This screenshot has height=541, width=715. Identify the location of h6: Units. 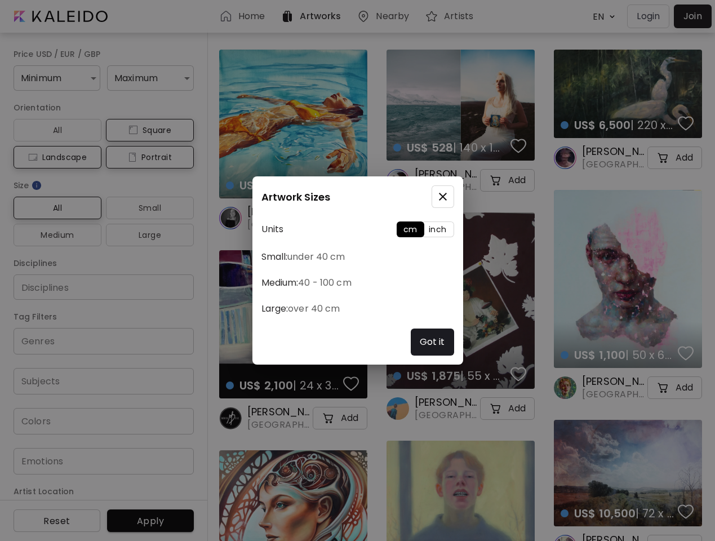
(273, 229).